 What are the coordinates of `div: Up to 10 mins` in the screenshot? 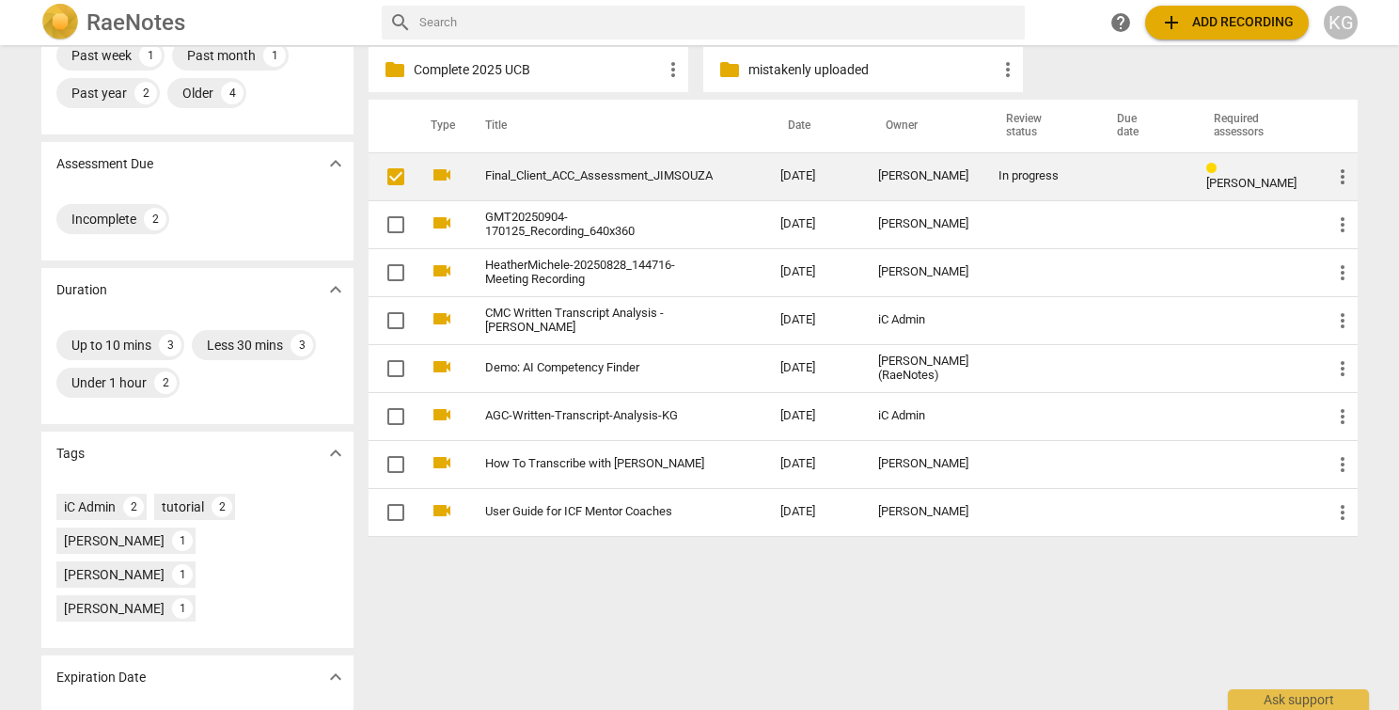 It's located at (111, 345).